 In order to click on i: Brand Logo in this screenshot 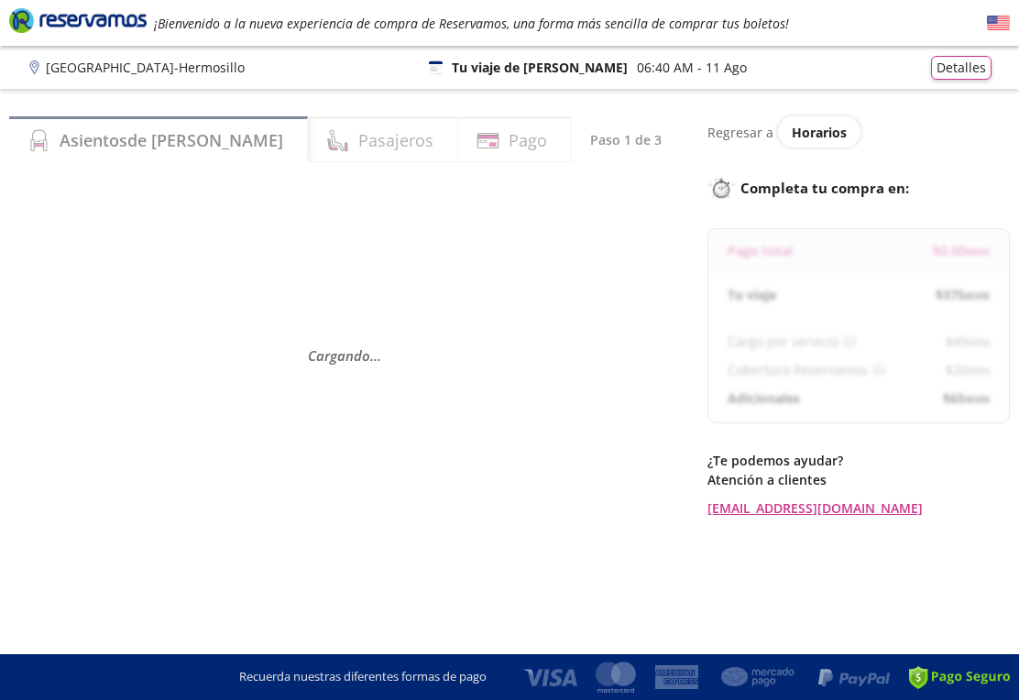, I will do `click(78, 20)`.